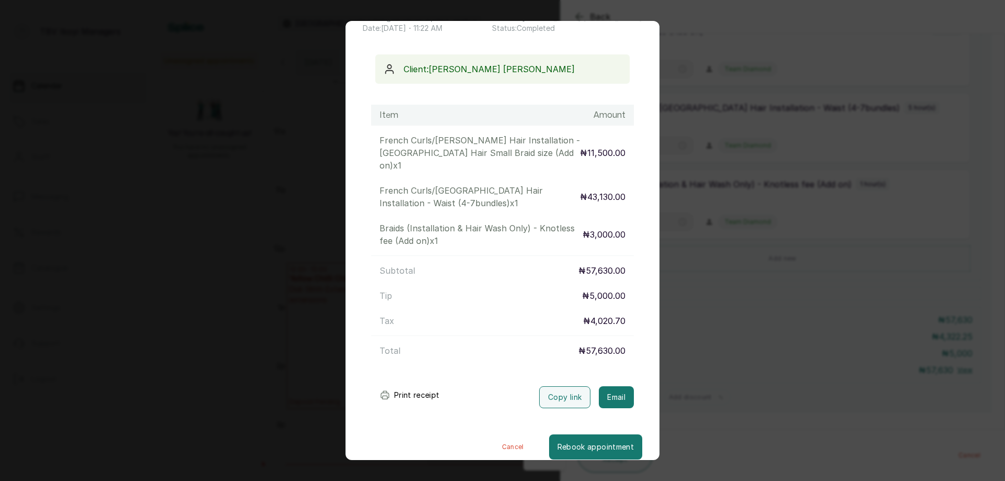 This screenshot has height=481, width=1005. I want to click on button: Email, so click(616, 397).